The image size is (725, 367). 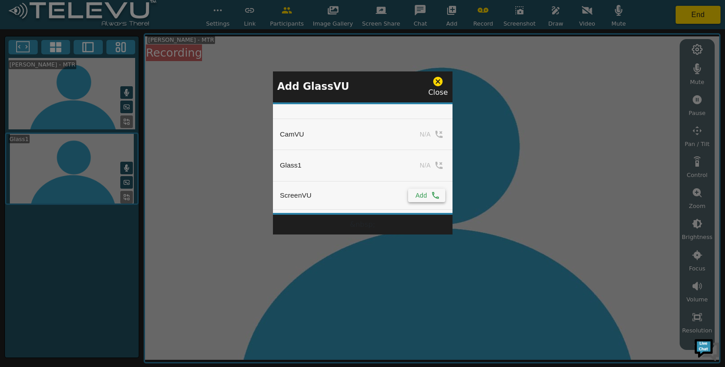 I want to click on button: Add, so click(x=426, y=195).